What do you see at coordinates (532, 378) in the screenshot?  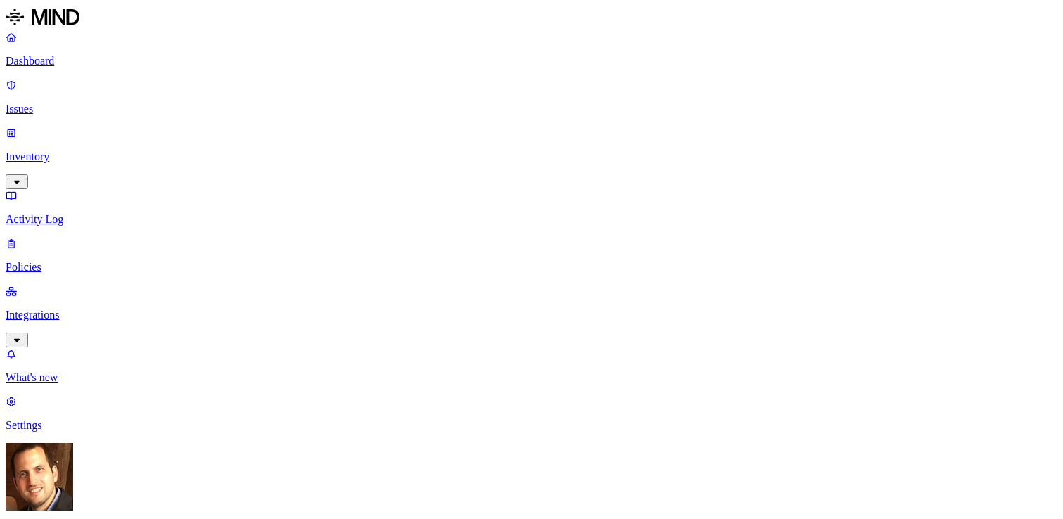 I see `p: What's new` at bounding box center [532, 378].